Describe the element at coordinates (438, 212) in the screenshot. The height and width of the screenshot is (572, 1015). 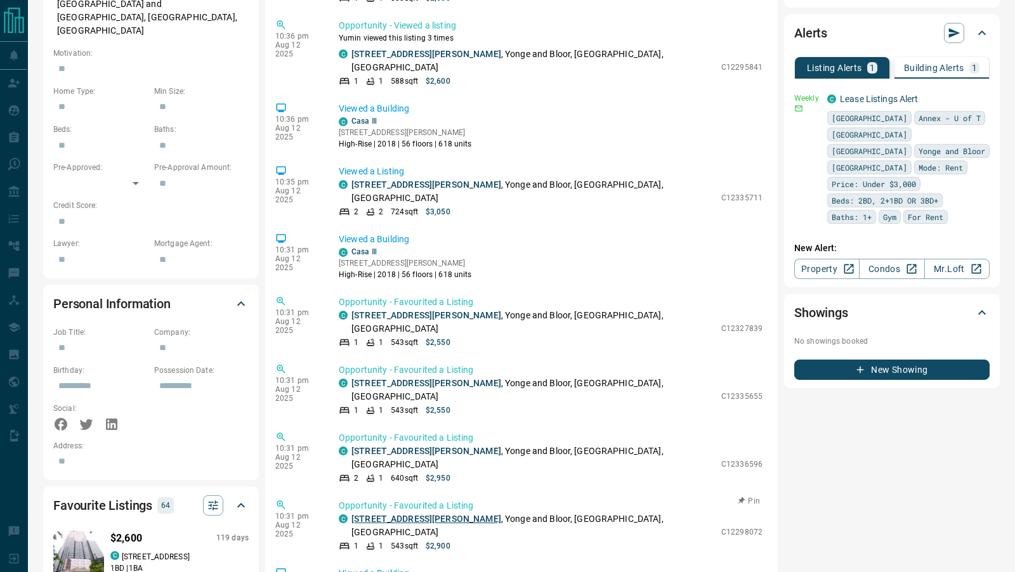
I see `p: $3,050` at that location.